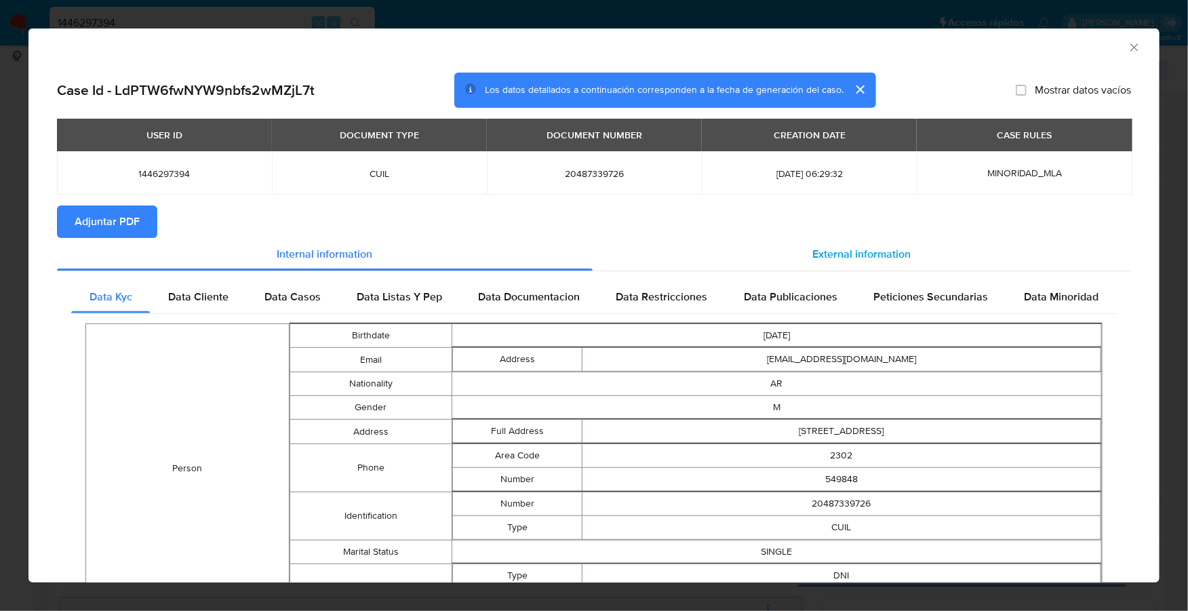  What do you see at coordinates (370, 335) in the screenshot?
I see `td: Birthdate` at bounding box center [370, 335].